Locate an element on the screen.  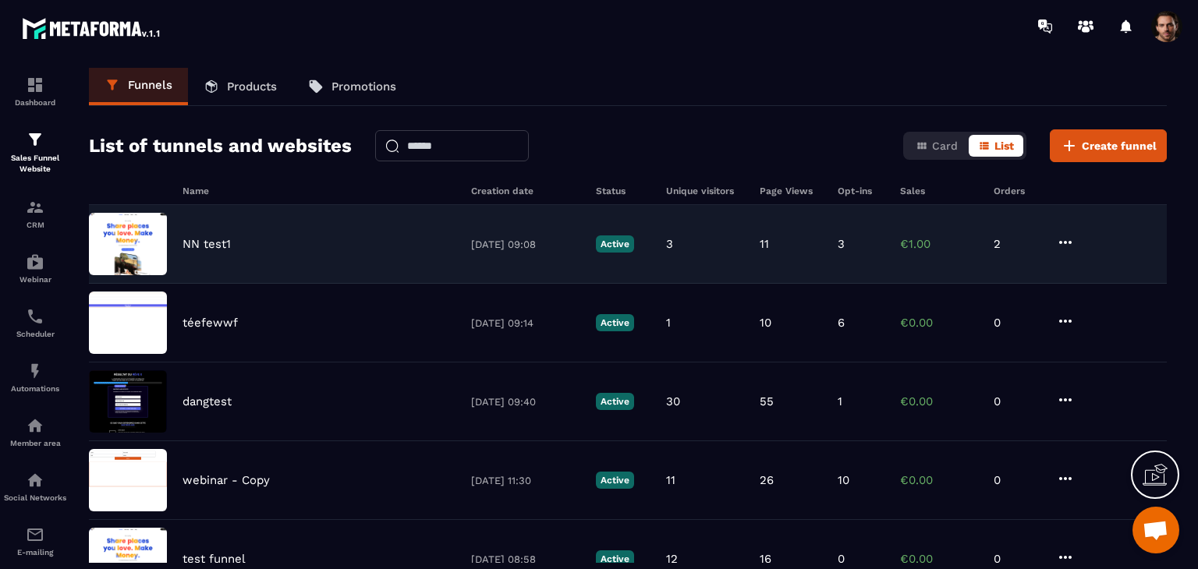
a: Promotions is located at coordinates (352, 87).